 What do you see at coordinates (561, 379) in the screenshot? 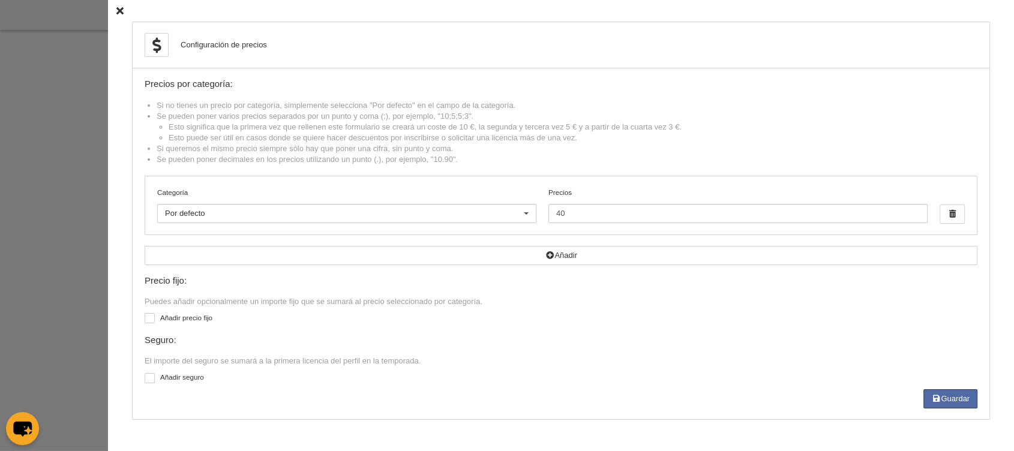
I see `label: Añadir seguro` at bounding box center [561, 379].